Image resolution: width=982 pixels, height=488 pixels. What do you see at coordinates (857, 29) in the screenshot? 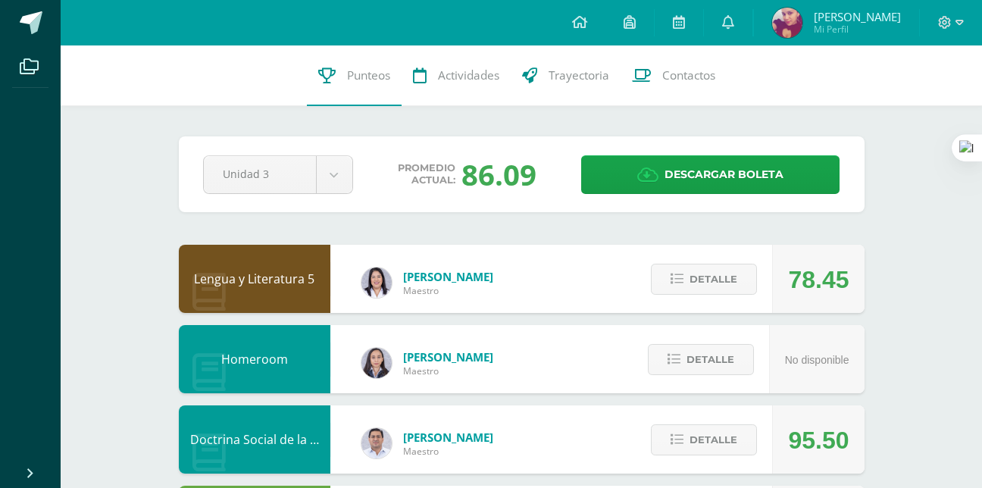
I see `span: Mi Perfil` at bounding box center [857, 29].